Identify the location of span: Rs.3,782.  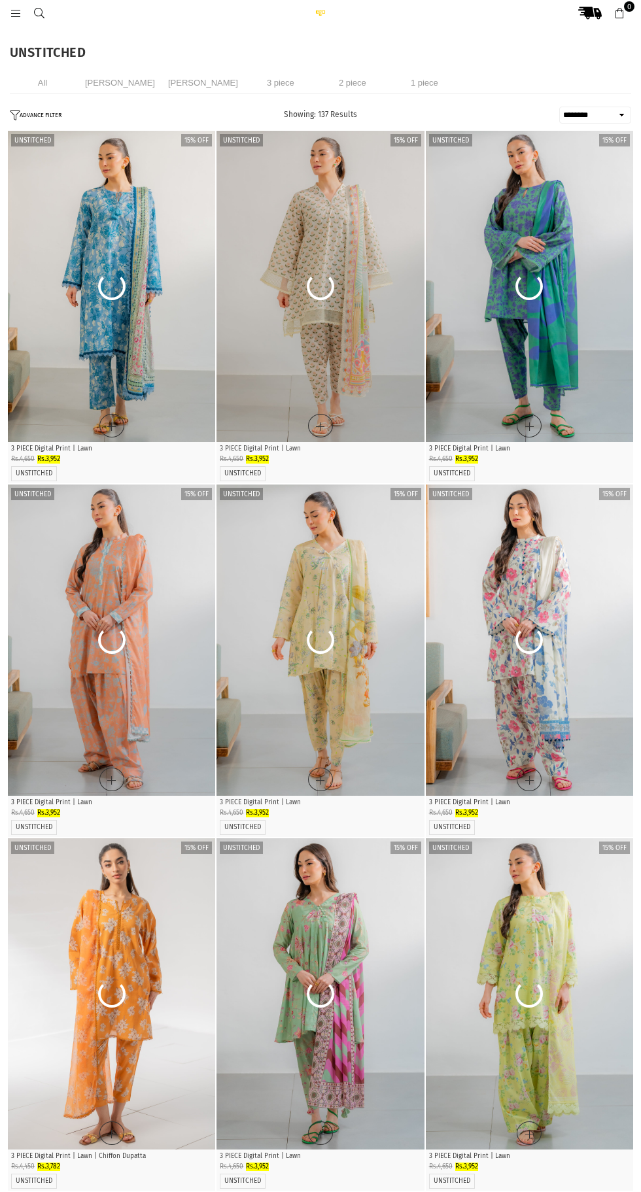
(48, 1166).